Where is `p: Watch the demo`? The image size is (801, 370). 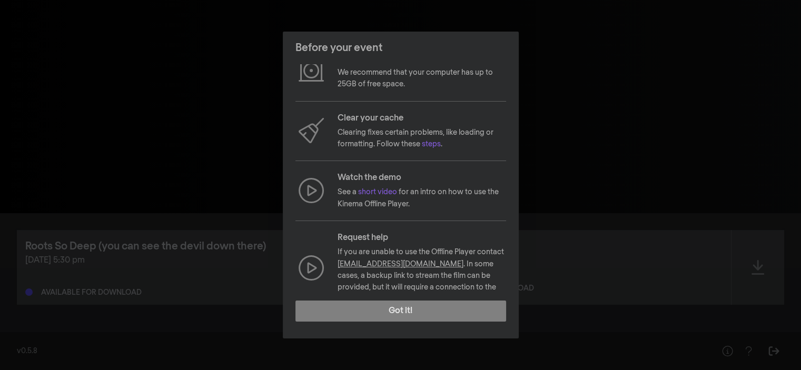
p: Watch the demo is located at coordinates (422, 178).